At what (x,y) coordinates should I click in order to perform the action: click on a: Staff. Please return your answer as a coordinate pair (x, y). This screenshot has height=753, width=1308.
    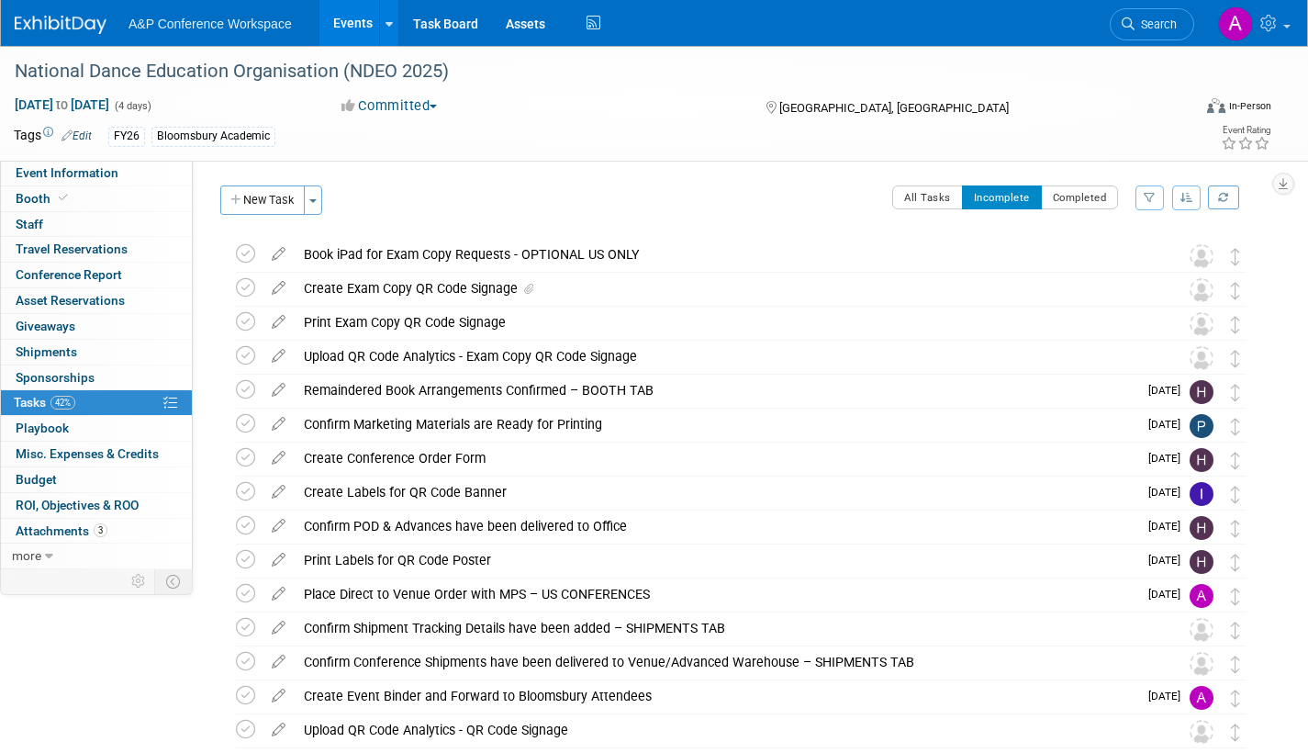
    Looking at the image, I should click on (96, 224).